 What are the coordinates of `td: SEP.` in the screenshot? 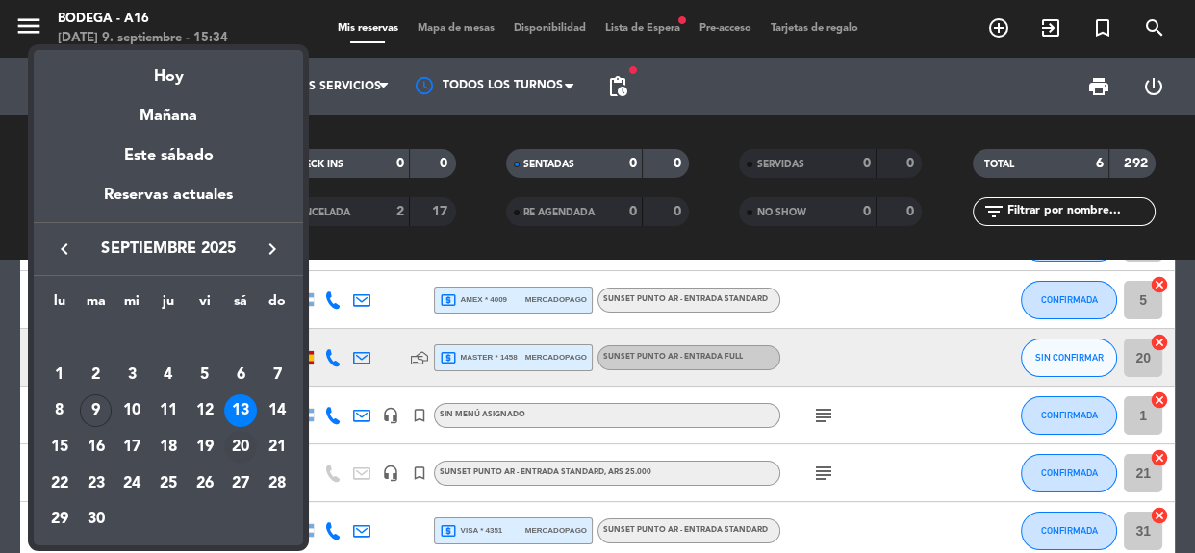 It's located at (168, 339).